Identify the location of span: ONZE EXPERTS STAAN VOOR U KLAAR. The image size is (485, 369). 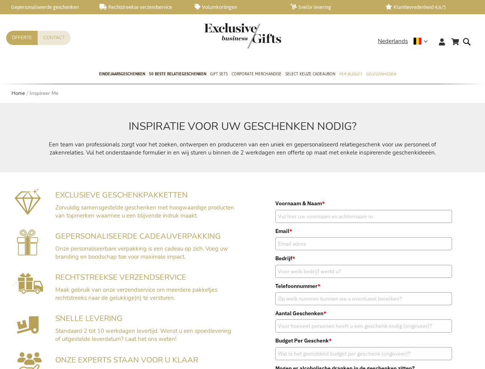
(127, 360).